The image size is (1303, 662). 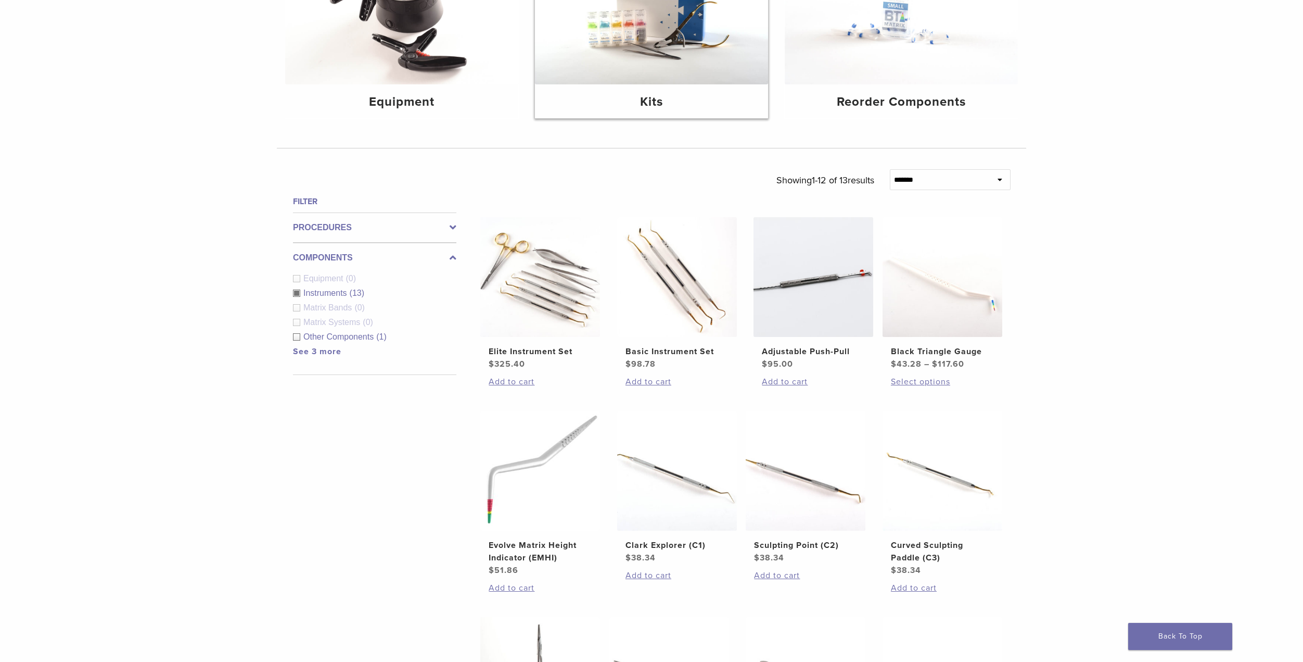 What do you see at coordinates (540, 277) in the screenshot?
I see `img: Elite Instrument Set` at bounding box center [540, 277].